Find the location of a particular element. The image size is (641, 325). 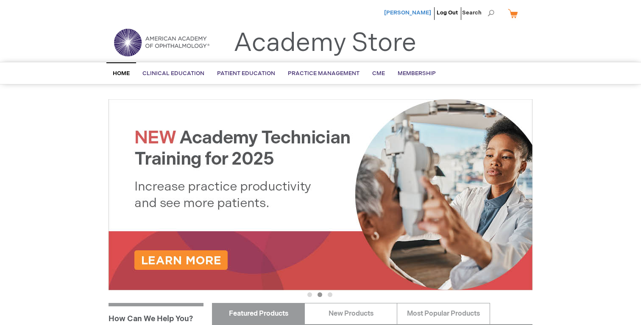

button: 1 of 3 is located at coordinates (310, 294).